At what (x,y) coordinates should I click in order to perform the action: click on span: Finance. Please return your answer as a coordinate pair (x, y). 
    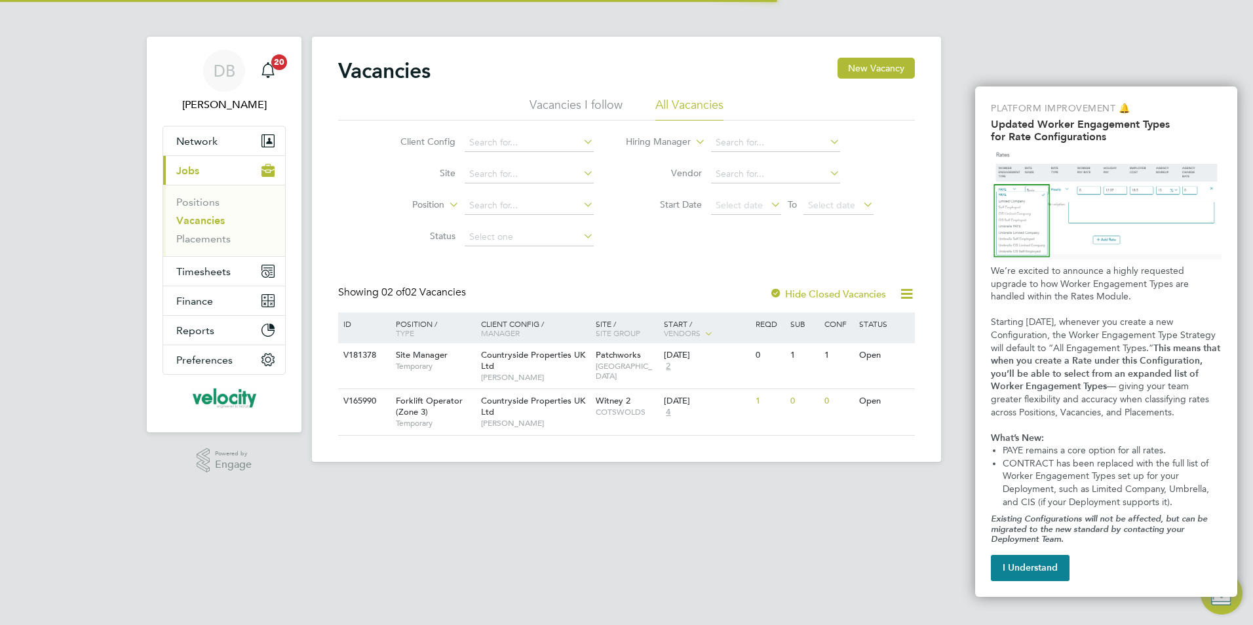
    Looking at the image, I should click on (195, 301).